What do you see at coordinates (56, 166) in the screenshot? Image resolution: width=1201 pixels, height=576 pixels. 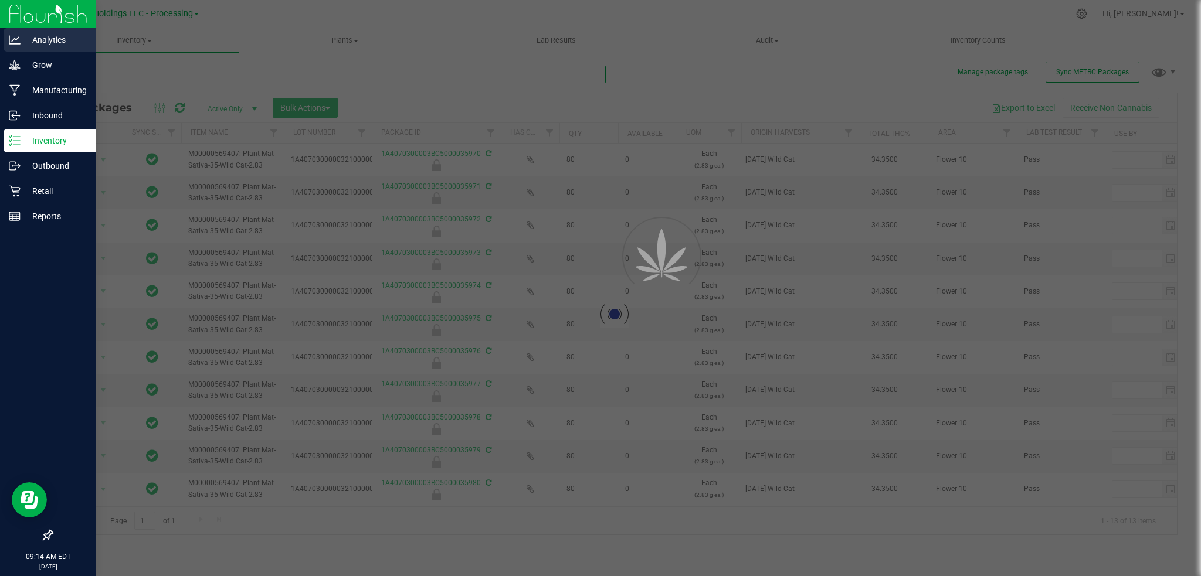 I see `p: Outbound` at bounding box center [56, 166].